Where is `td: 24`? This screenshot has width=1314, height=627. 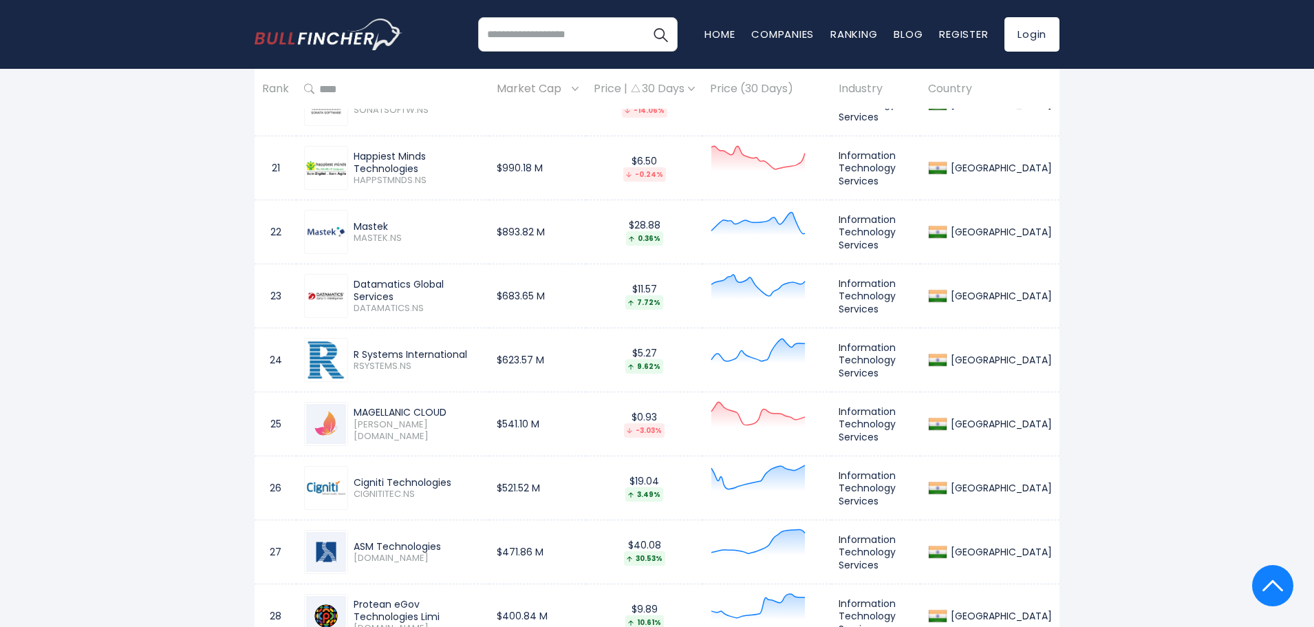
td: 24 is located at coordinates (275, 360).